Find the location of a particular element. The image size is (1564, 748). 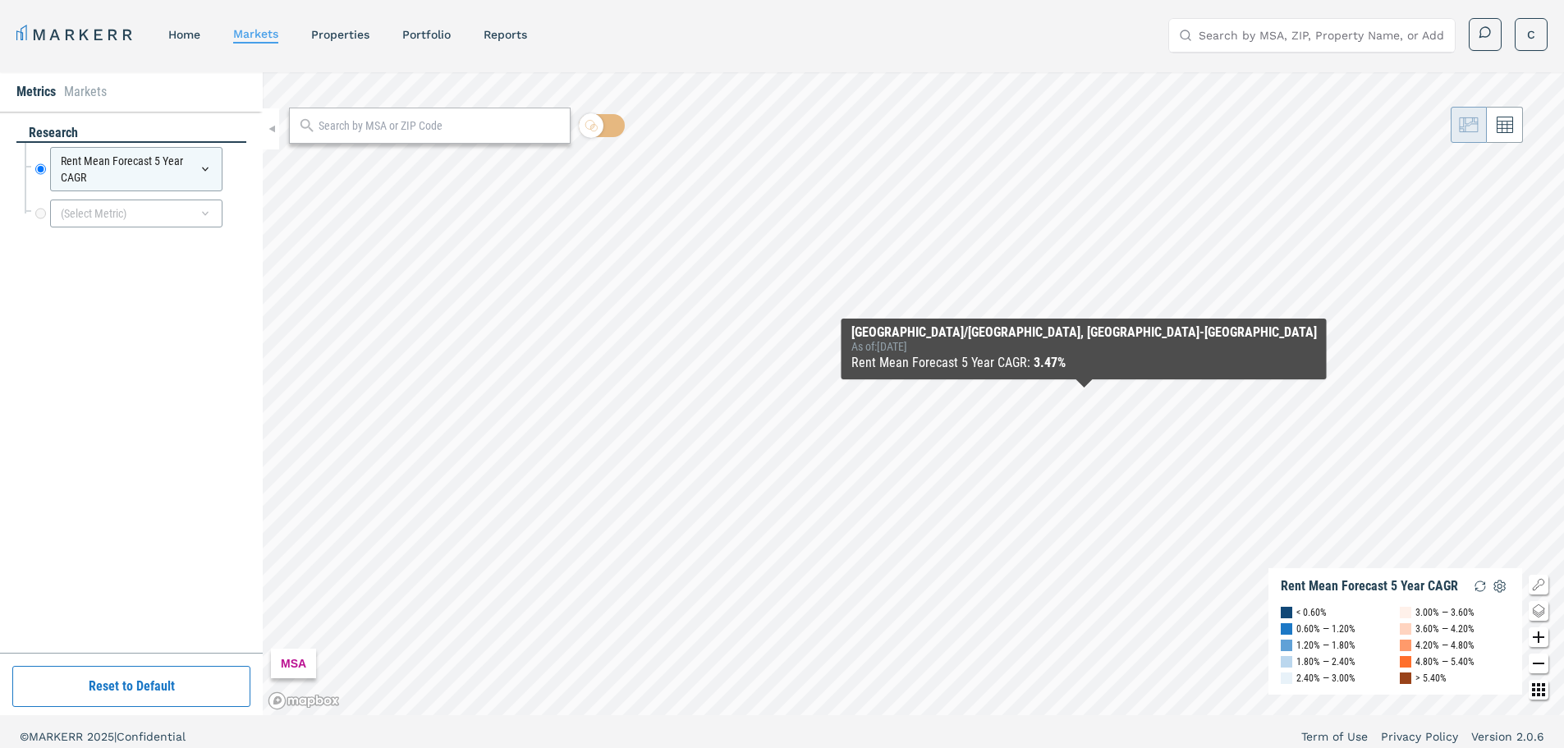

div: 1.20% — 1.80% is located at coordinates (1326, 645).